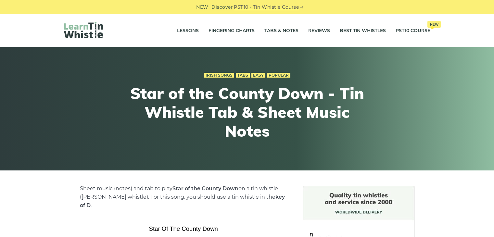  What do you see at coordinates (205, 188) in the screenshot?
I see `strong: Star of the County Down` at bounding box center [205, 188].